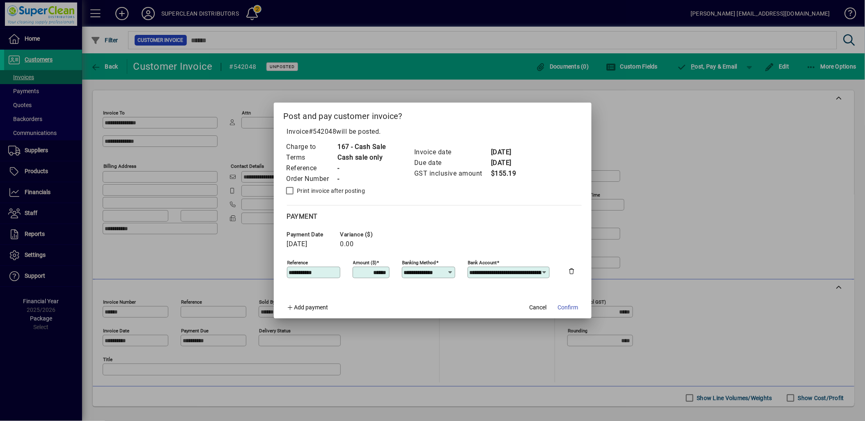 The width and height of the screenshot is (865, 421). Describe the element at coordinates (298, 262) in the screenshot. I see `mat-label: Reference` at that location.